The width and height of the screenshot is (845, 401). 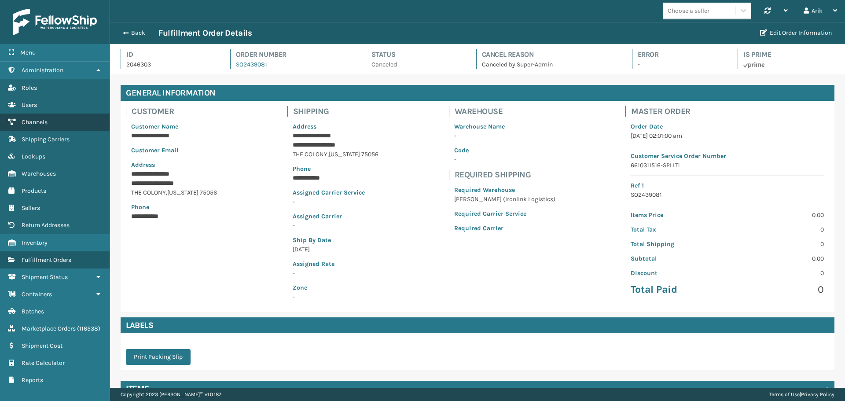 I want to click on p: Total Paid, so click(x=676, y=290).